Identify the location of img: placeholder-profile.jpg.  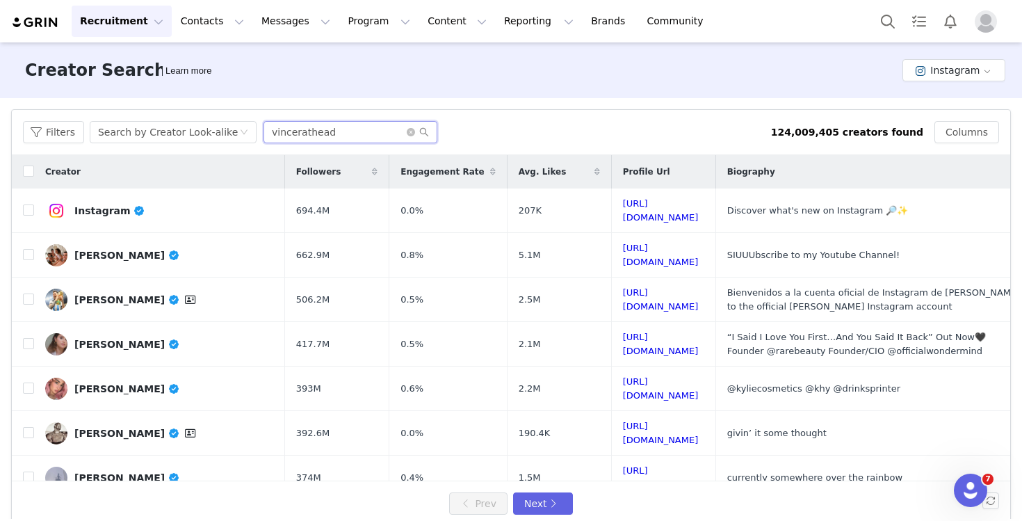
(986, 22).